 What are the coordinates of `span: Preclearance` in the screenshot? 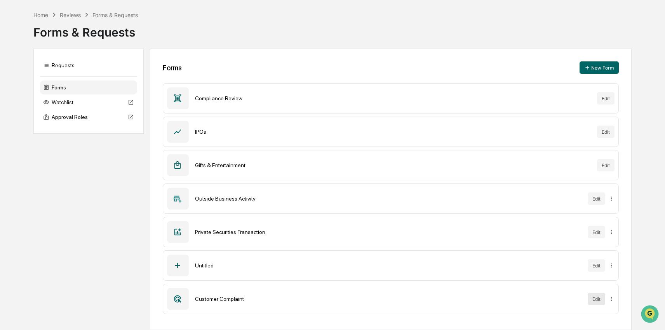 It's located at (33, 102).